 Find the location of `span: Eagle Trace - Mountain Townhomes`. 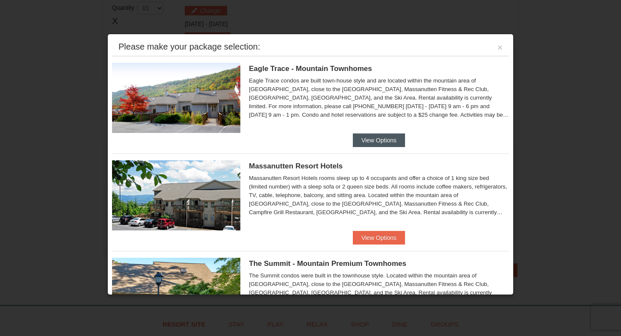

span: Eagle Trace - Mountain Townhomes is located at coordinates (310, 68).